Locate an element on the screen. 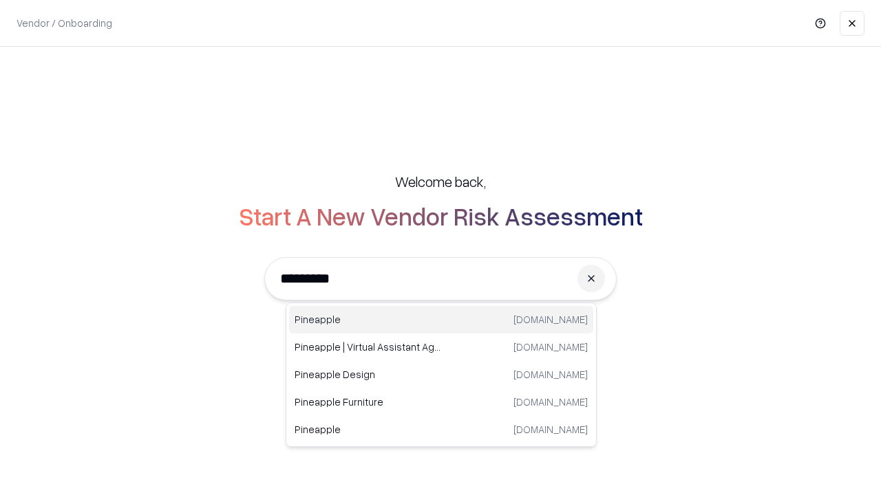 This screenshot has height=495, width=881. p: Pineapple Furniture is located at coordinates (367, 402).